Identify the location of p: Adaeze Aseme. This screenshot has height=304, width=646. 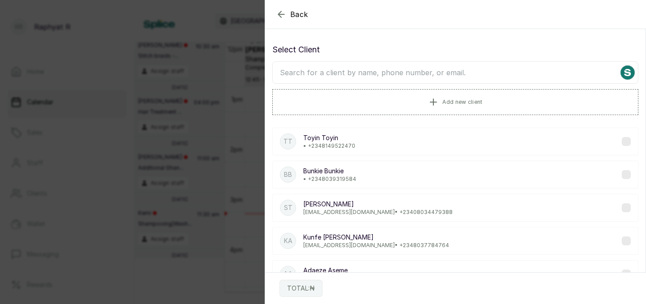
(377, 271).